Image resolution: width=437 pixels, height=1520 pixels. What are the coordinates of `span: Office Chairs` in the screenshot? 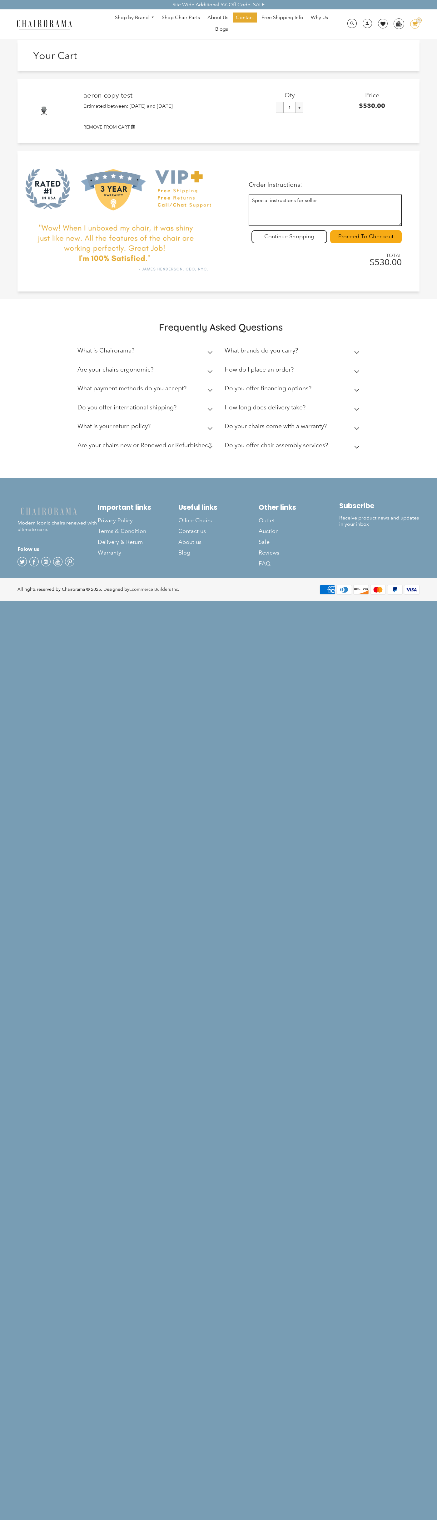 It's located at (195, 520).